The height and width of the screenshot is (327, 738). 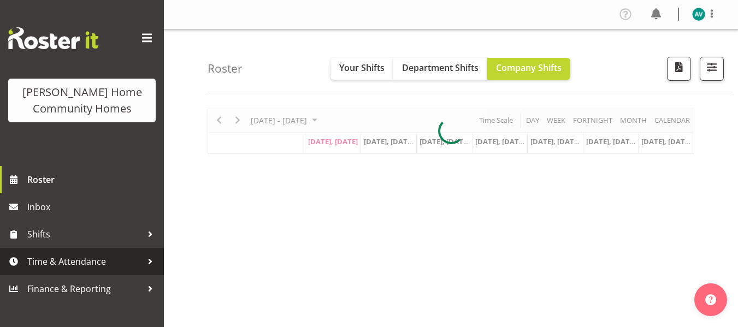 What do you see at coordinates (698, 14) in the screenshot?
I see `img: asiasiga-vili8528.jpg` at bounding box center [698, 14].